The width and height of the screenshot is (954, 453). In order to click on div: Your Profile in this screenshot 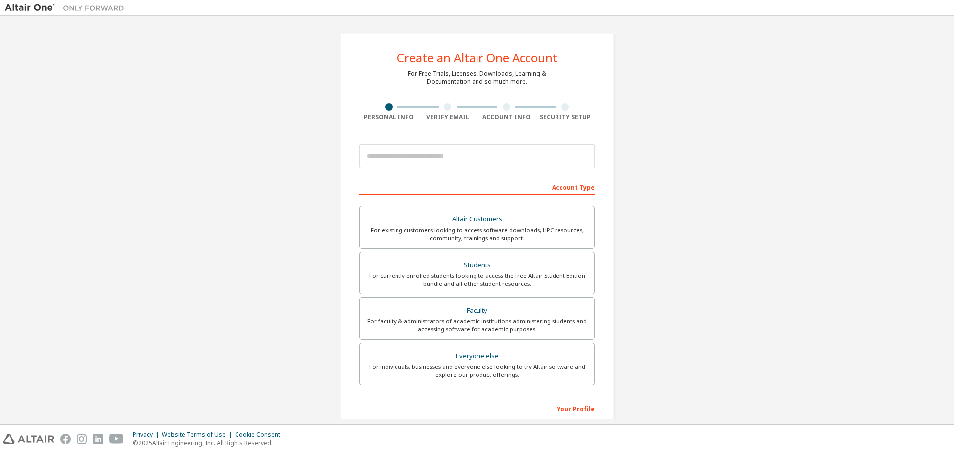, I will do `click(477, 408)`.